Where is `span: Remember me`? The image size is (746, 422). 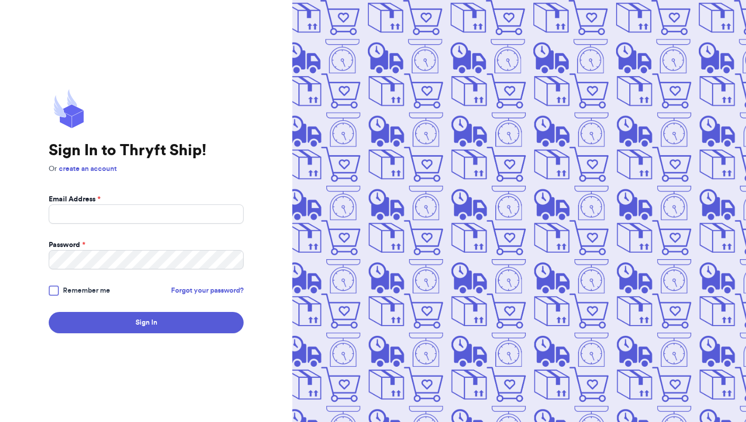 span: Remember me is located at coordinates (86, 291).